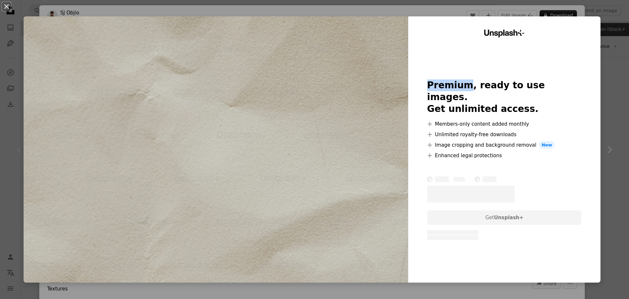  Describe the element at coordinates (505, 217) in the screenshot. I see `div: Get` at that location.